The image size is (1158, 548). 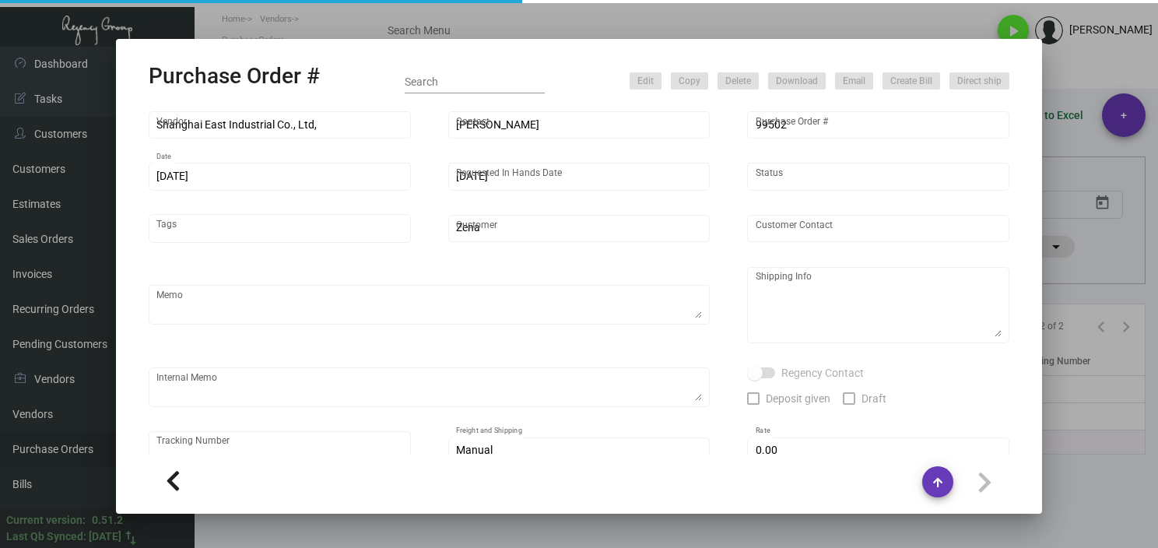 I want to click on span: Email, so click(x=853, y=81).